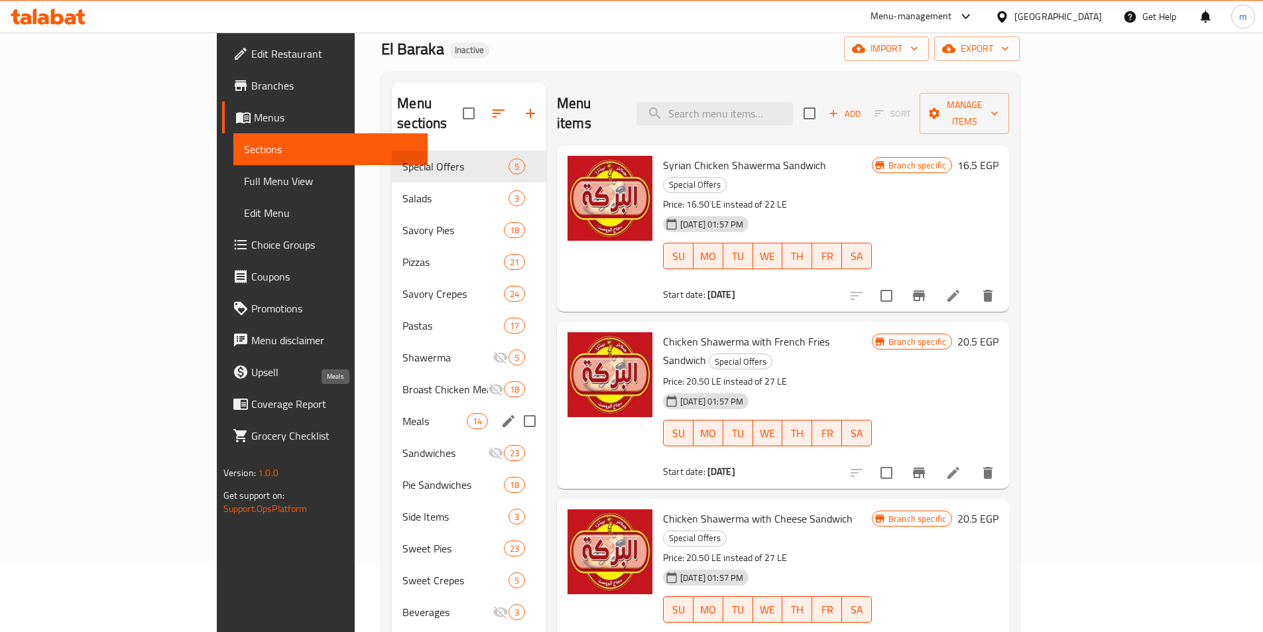 Image resolution: width=1263 pixels, height=632 pixels. Describe the element at coordinates (453, 326) in the screenshot. I see `span: Pastas` at that location.